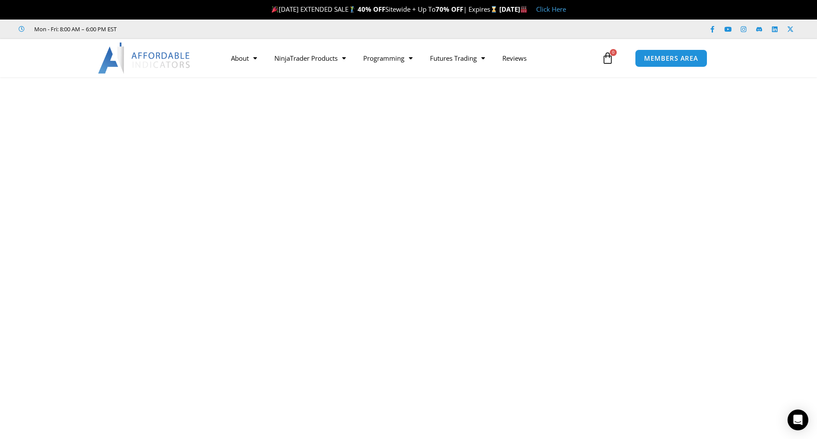 This screenshot has height=439, width=817. I want to click on a: Click Here, so click(551, 9).